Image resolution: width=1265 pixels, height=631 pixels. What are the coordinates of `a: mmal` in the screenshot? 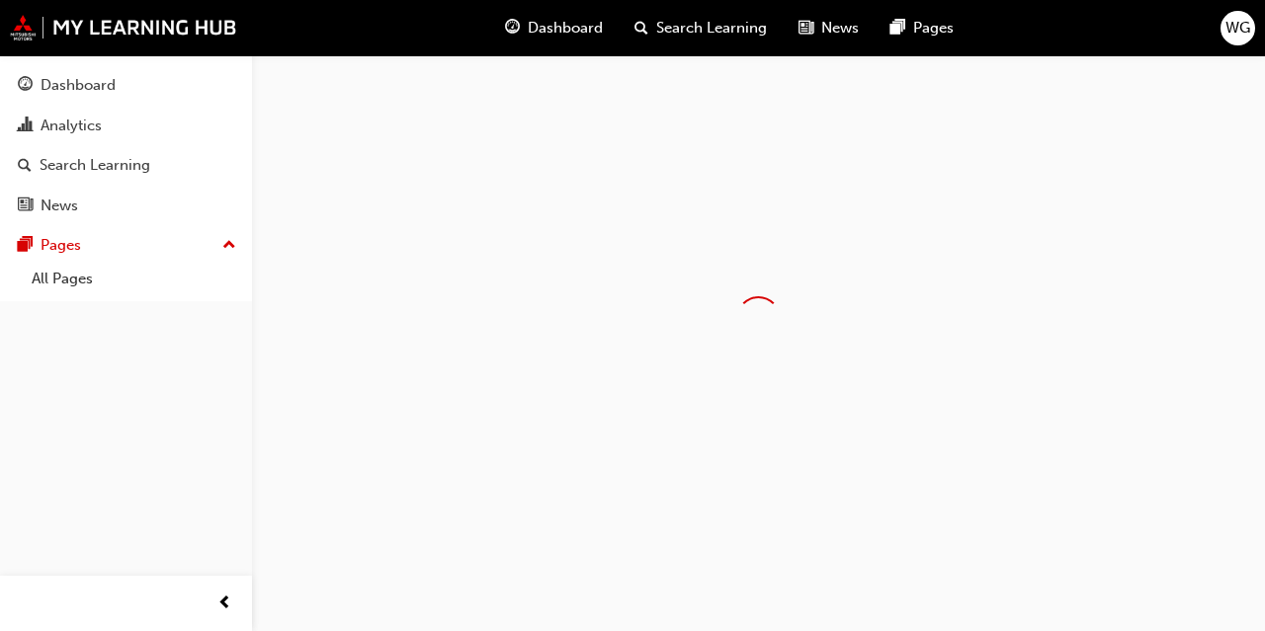 It's located at (124, 28).